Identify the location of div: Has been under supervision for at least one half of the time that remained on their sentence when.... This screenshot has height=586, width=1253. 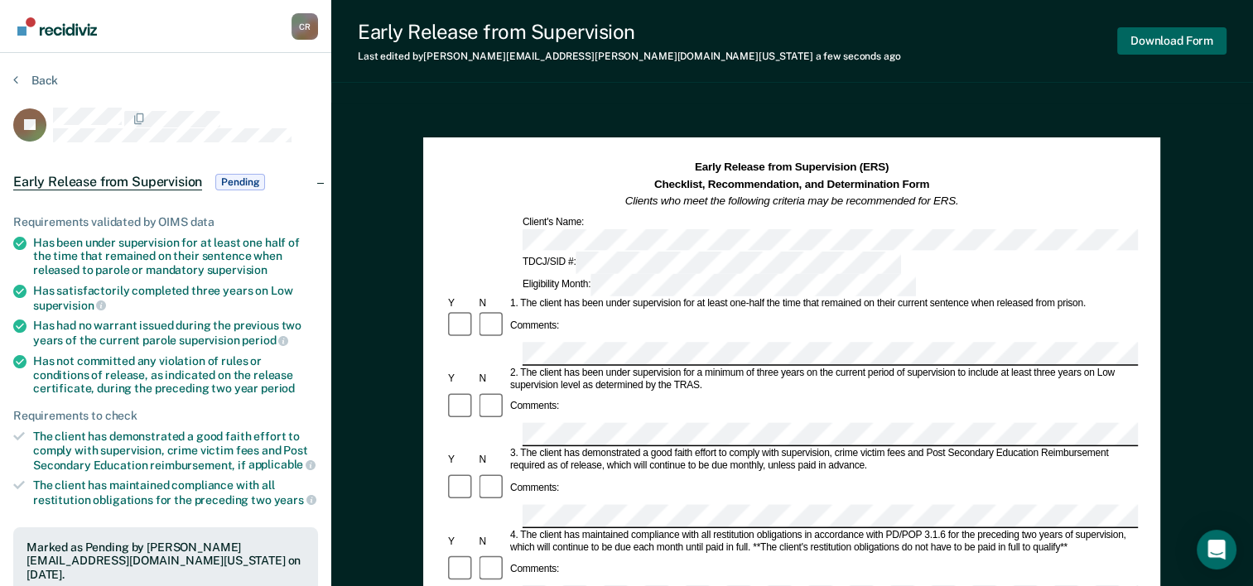
(176, 257).